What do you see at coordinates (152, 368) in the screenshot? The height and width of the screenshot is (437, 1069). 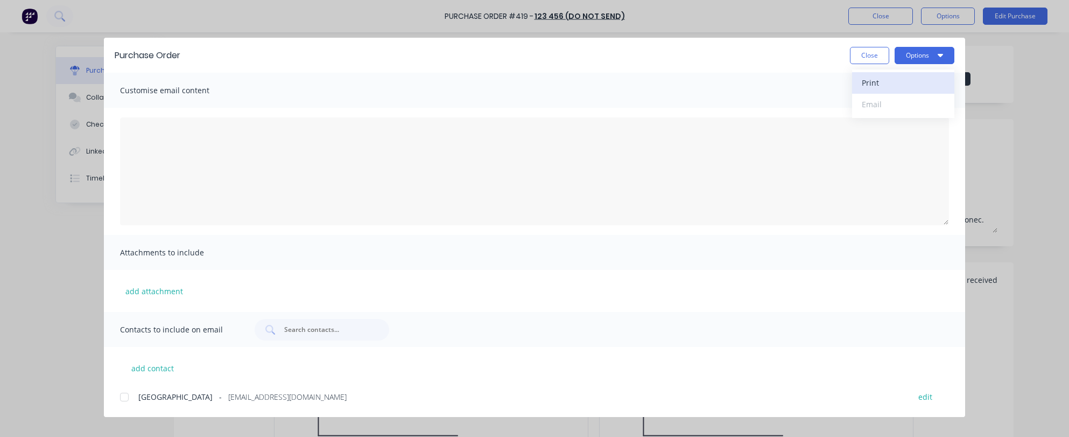 I see `button: add contact` at bounding box center [152, 368].